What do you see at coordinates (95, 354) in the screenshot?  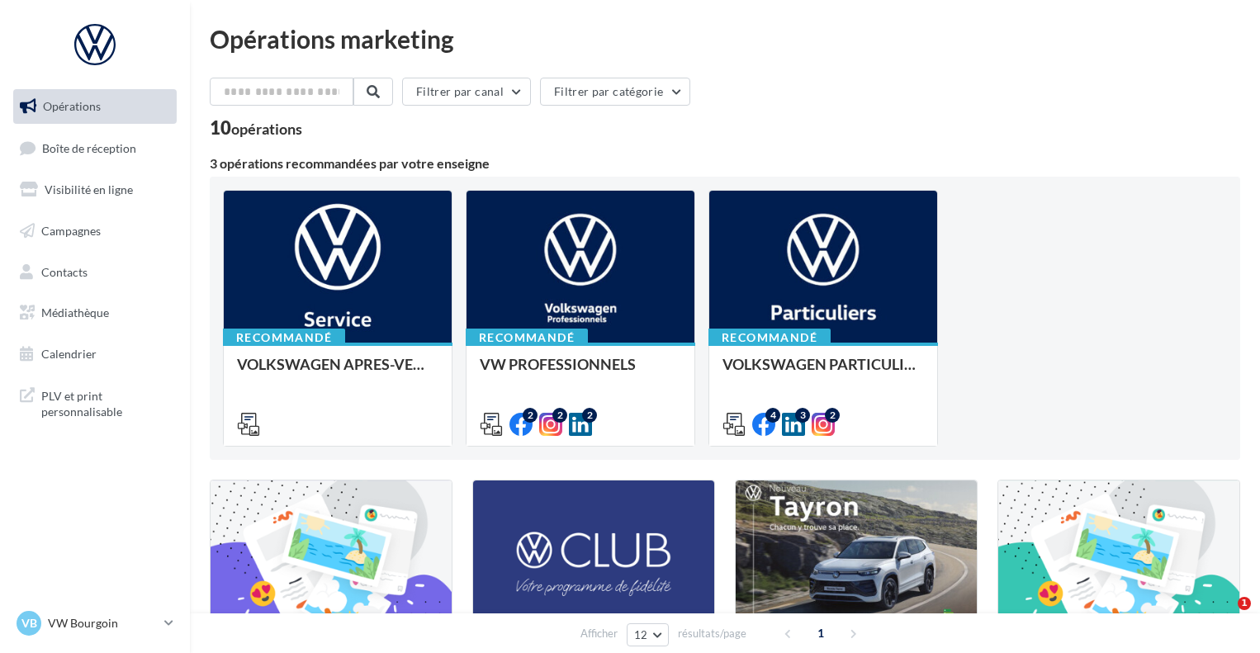 I see `a: Calendrier` at bounding box center [95, 354].